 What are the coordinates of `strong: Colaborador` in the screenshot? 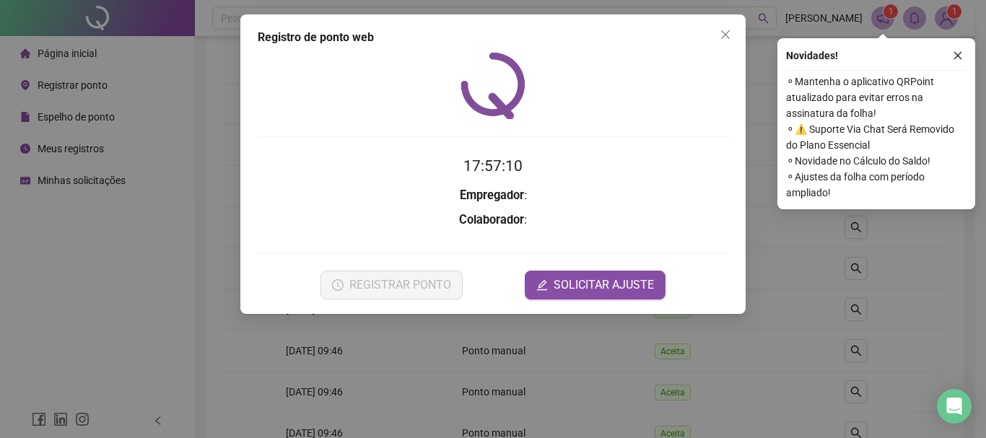 It's located at (491, 219).